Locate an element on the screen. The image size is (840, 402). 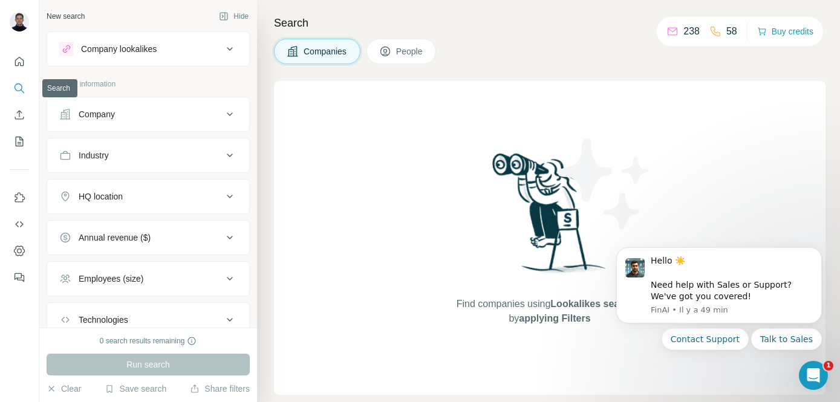
p: Company information is located at coordinates (148, 84).